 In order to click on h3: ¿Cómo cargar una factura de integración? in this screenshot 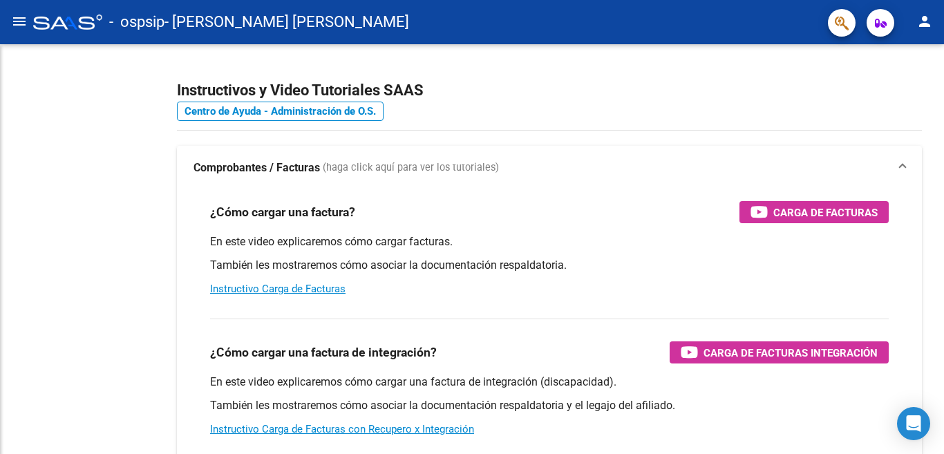, I will do `click(324, 353)`.